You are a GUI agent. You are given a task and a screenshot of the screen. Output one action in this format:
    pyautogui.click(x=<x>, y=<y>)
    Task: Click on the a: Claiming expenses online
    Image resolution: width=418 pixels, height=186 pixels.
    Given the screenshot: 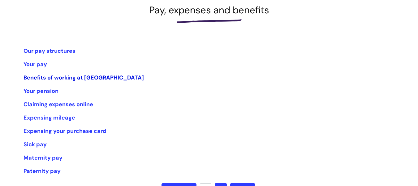 What is the action you would take?
    pyautogui.click(x=58, y=104)
    